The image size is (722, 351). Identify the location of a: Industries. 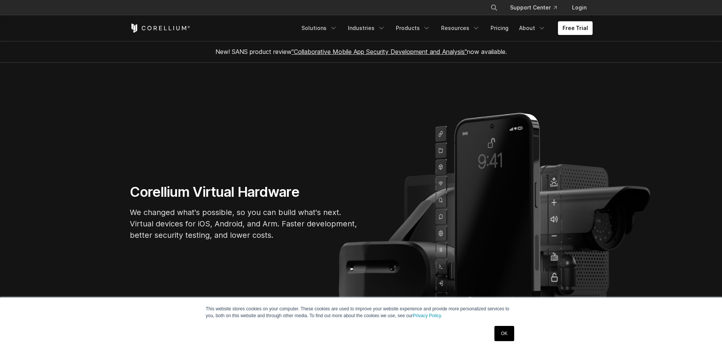
(366, 28).